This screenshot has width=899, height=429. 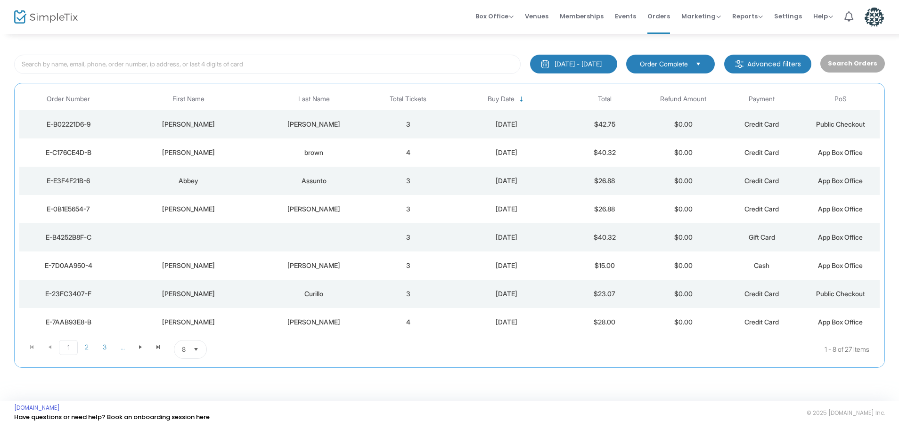 I want to click on td: $23.07, so click(x=605, y=294).